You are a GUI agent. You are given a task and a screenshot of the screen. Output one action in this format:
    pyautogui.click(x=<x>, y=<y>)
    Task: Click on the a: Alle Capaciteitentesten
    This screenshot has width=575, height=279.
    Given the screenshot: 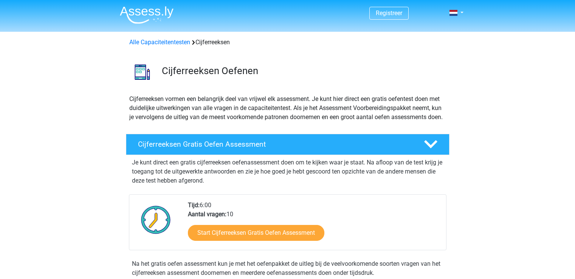 What is the action you would take?
    pyautogui.click(x=159, y=42)
    